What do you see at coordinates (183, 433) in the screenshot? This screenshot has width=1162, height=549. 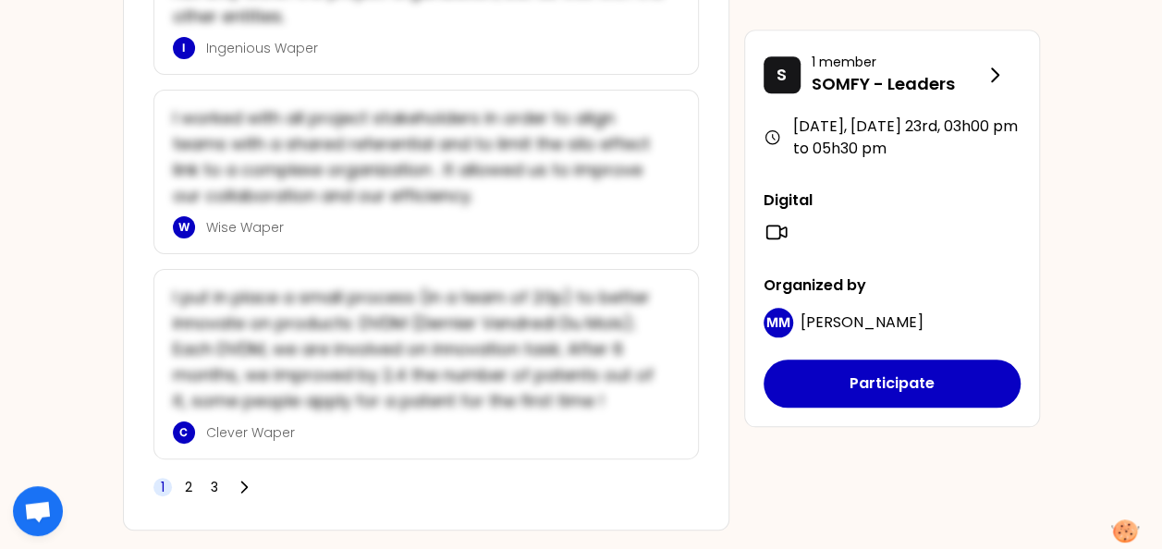 I see `p: C` at bounding box center [183, 433].